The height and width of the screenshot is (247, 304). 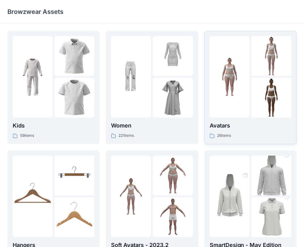 I want to click on p: Avatars, so click(x=250, y=126).